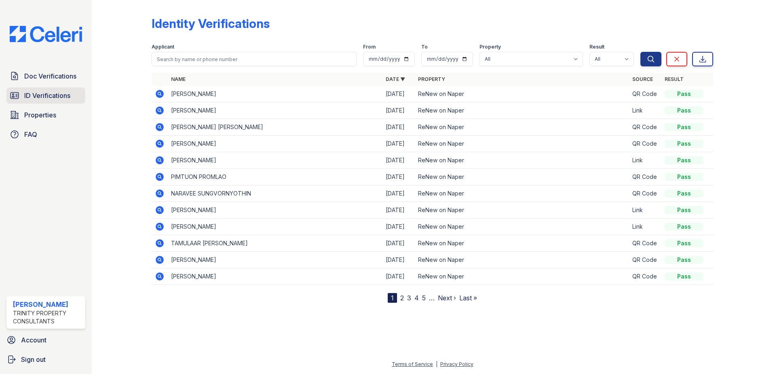 Image resolution: width=773 pixels, height=374 pixels. Describe the element at coordinates (416, 298) in the screenshot. I see `a: 4` at that location.